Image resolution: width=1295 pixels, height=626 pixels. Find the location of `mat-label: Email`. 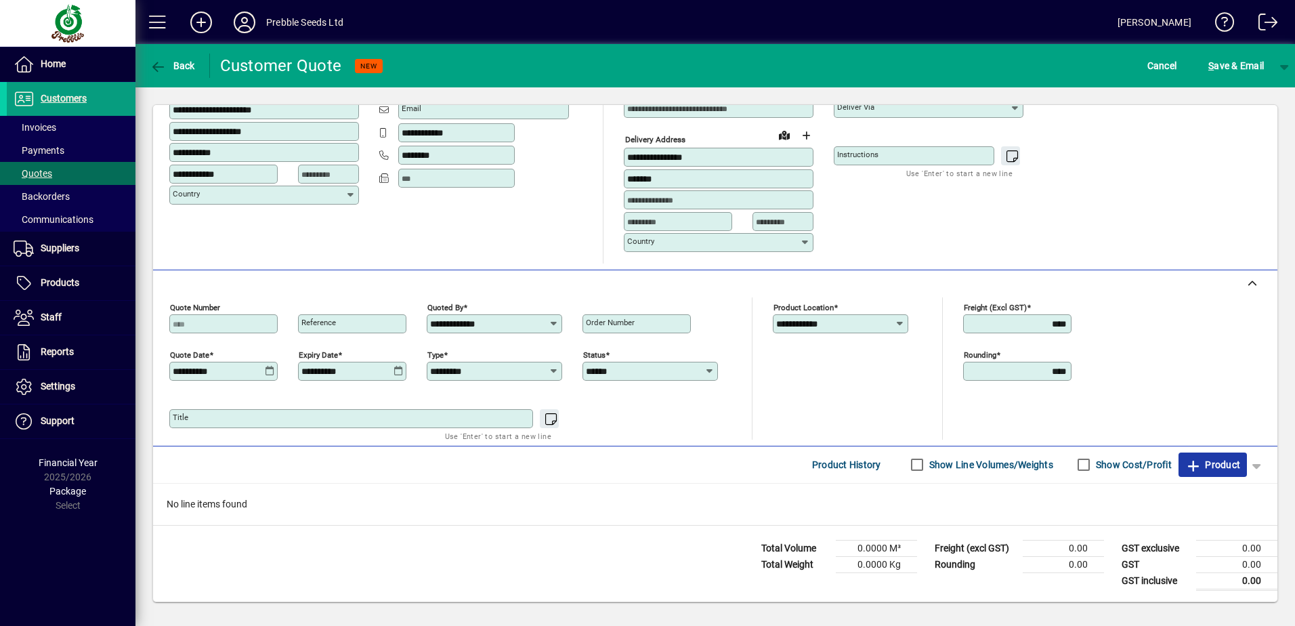

mat-label: Email is located at coordinates (411, 108).